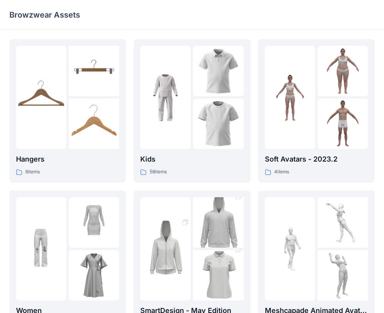 The height and width of the screenshot is (313, 384). What do you see at coordinates (317, 111) in the screenshot?
I see `a: folder 1folder 2folder 3Soft Avatars - 2023.24items` at bounding box center [317, 111].